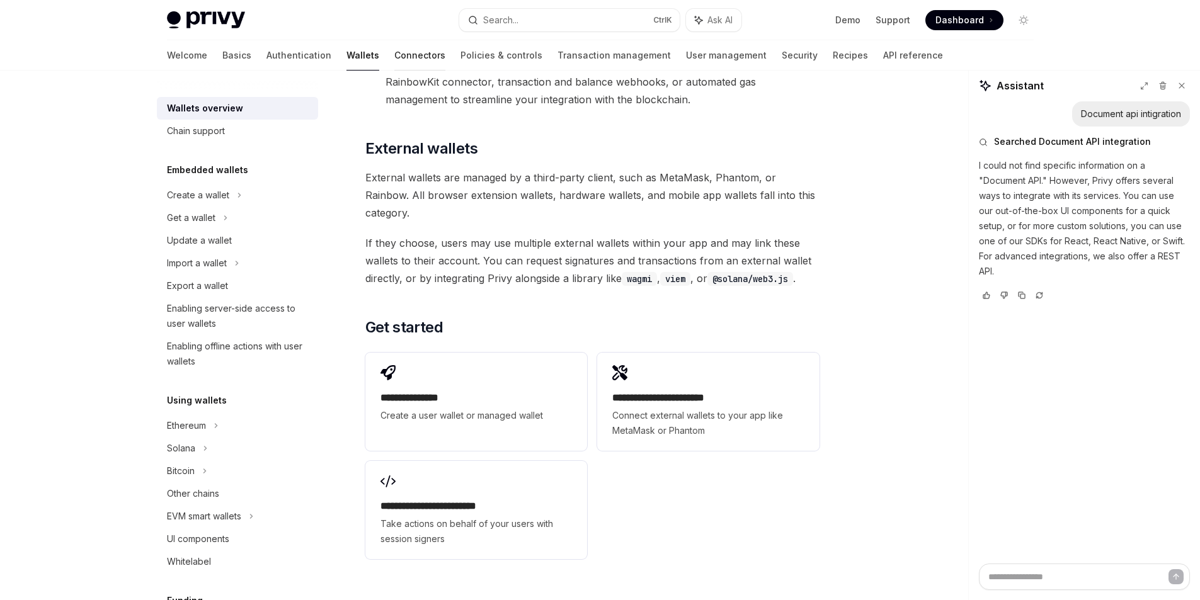 This screenshot has height=600, width=1200. What do you see at coordinates (193, 494) in the screenshot?
I see `div: Other chains` at bounding box center [193, 494].